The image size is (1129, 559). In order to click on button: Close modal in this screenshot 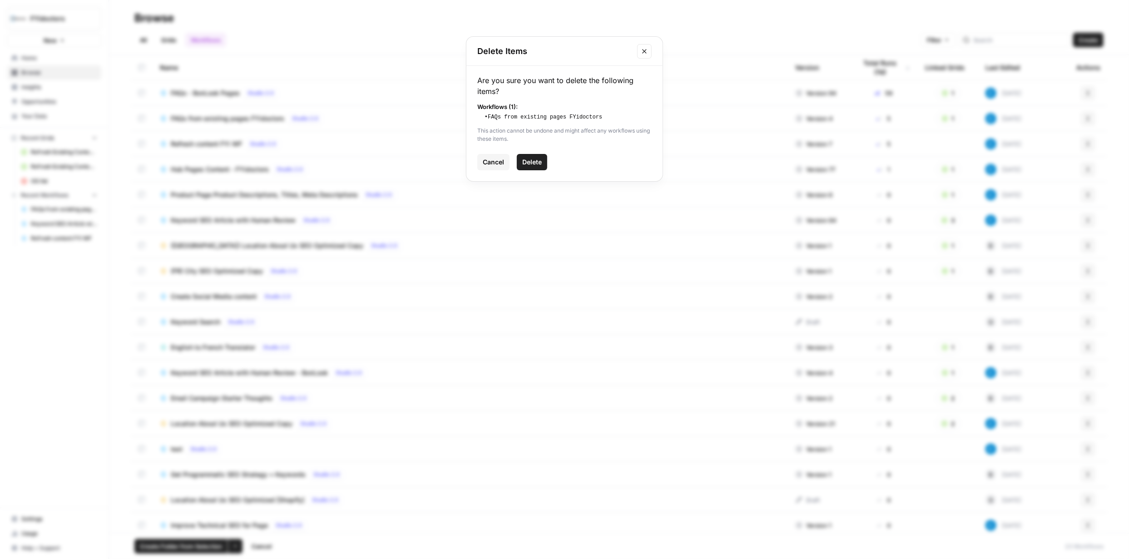, I will do `click(644, 51)`.